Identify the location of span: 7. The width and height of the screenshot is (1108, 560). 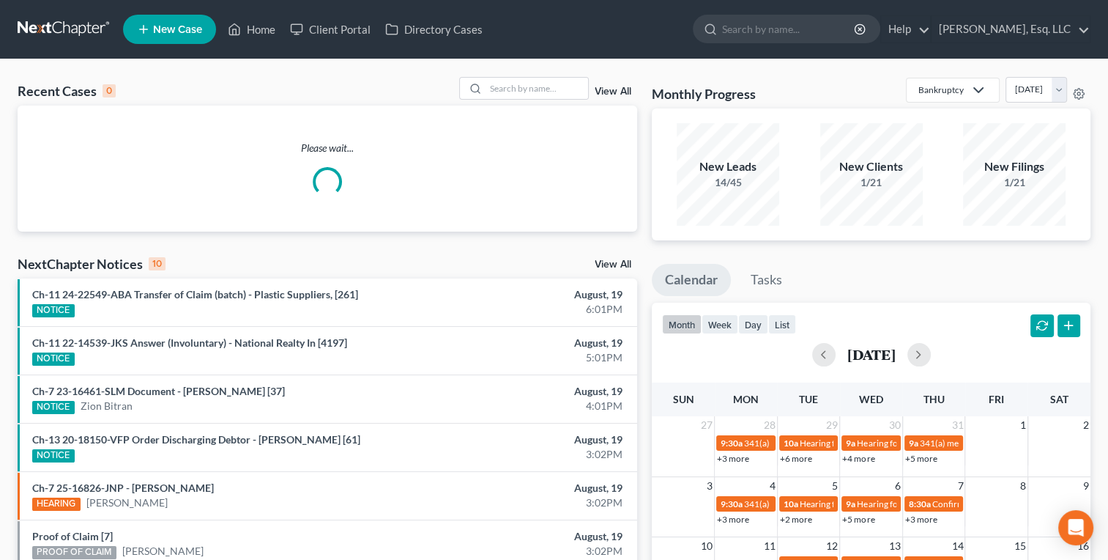
(960, 486).